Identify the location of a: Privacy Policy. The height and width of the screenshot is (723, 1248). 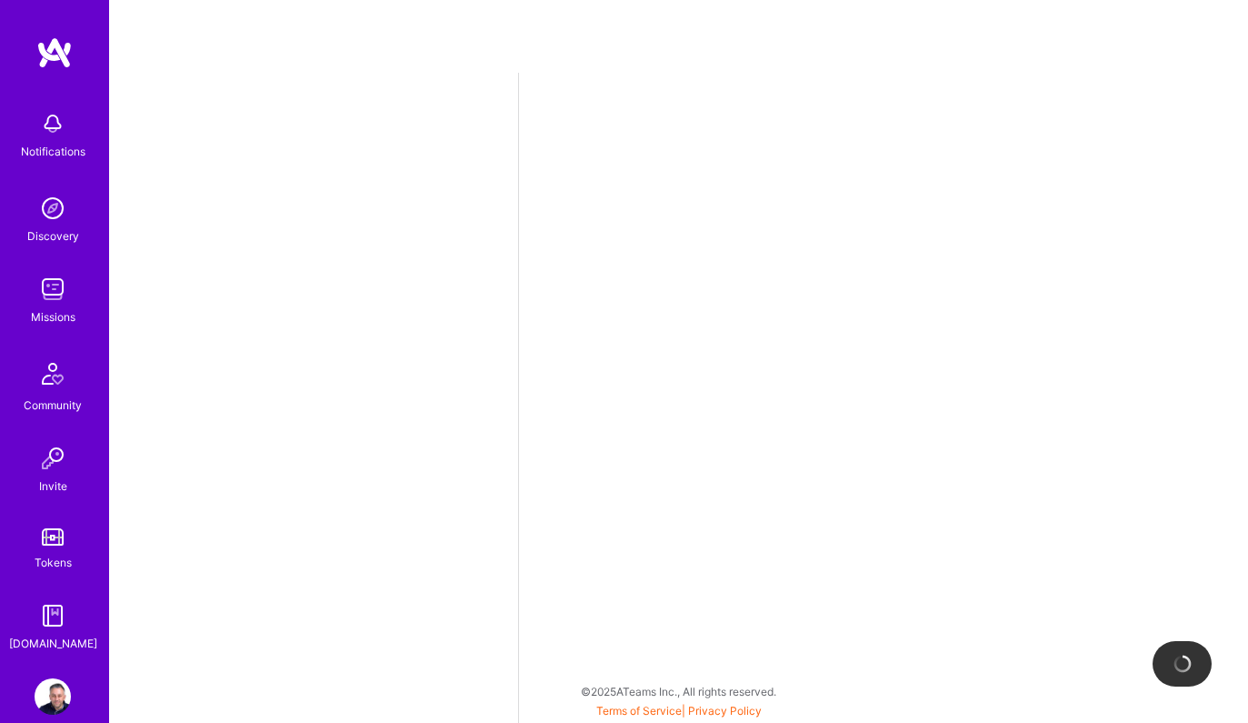
(725, 710).